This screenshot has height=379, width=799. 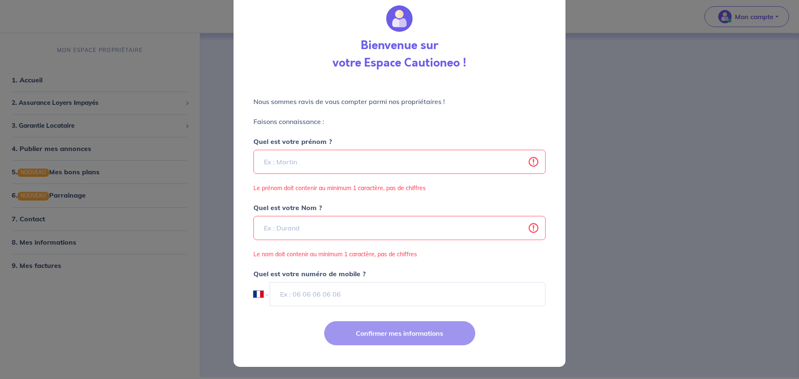 I want to click on input: Ex : Durand, so click(x=399, y=228).